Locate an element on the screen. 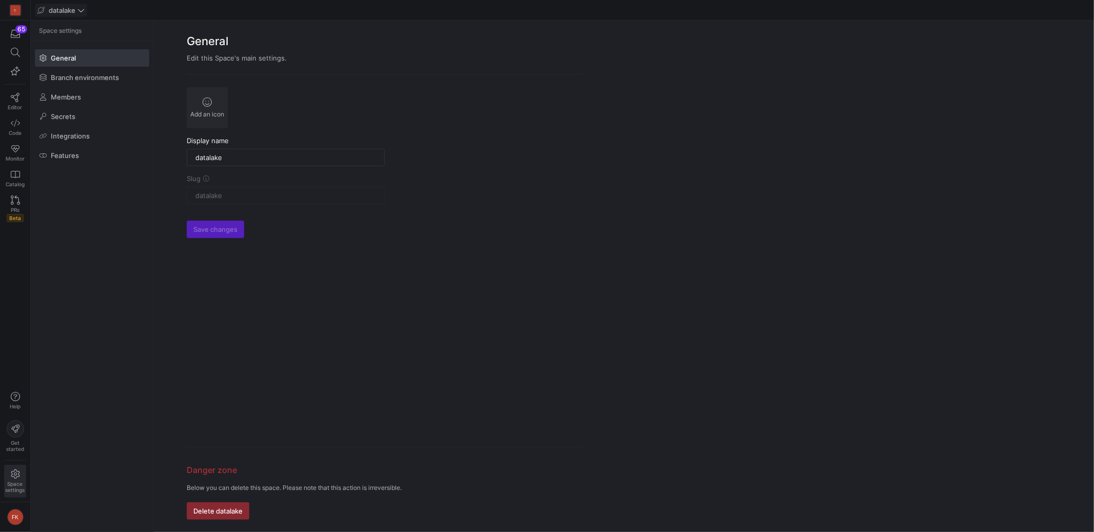 This screenshot has width=1094, height=532. a: Editor is located at coordinates (15, 102).